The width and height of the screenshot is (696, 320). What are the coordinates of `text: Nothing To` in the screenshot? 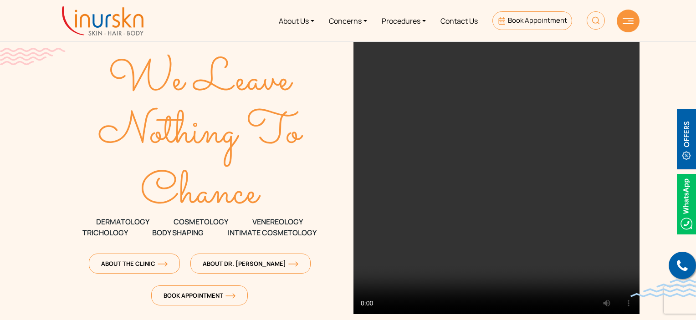 It's located at (201, 133).